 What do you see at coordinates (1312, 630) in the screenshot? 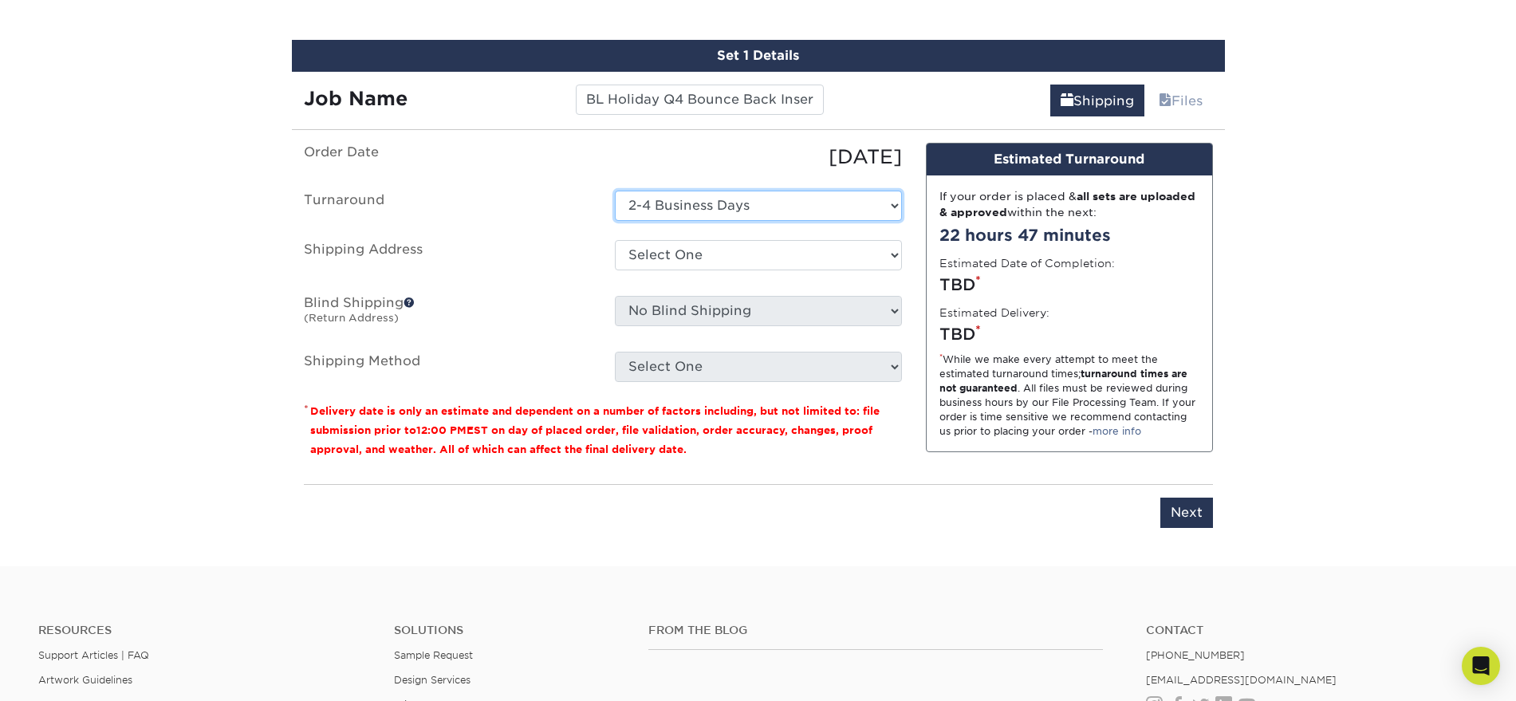
I see `h4: Contact` at bounding box center [1312, 630].